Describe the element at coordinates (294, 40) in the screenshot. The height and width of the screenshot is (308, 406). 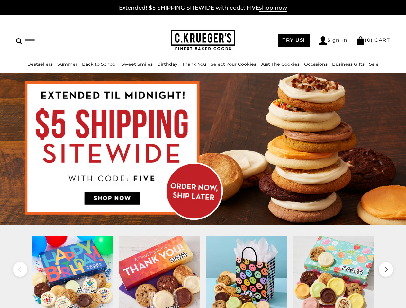
I see `a: TRY US!` at that location.